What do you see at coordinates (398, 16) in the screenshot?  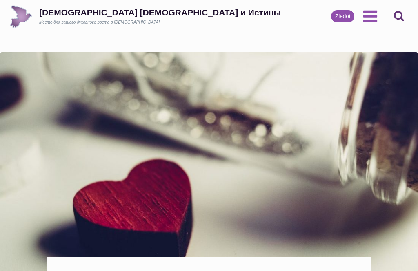 I see `button: Показать форму поиска` at bounding box center [398, 16].